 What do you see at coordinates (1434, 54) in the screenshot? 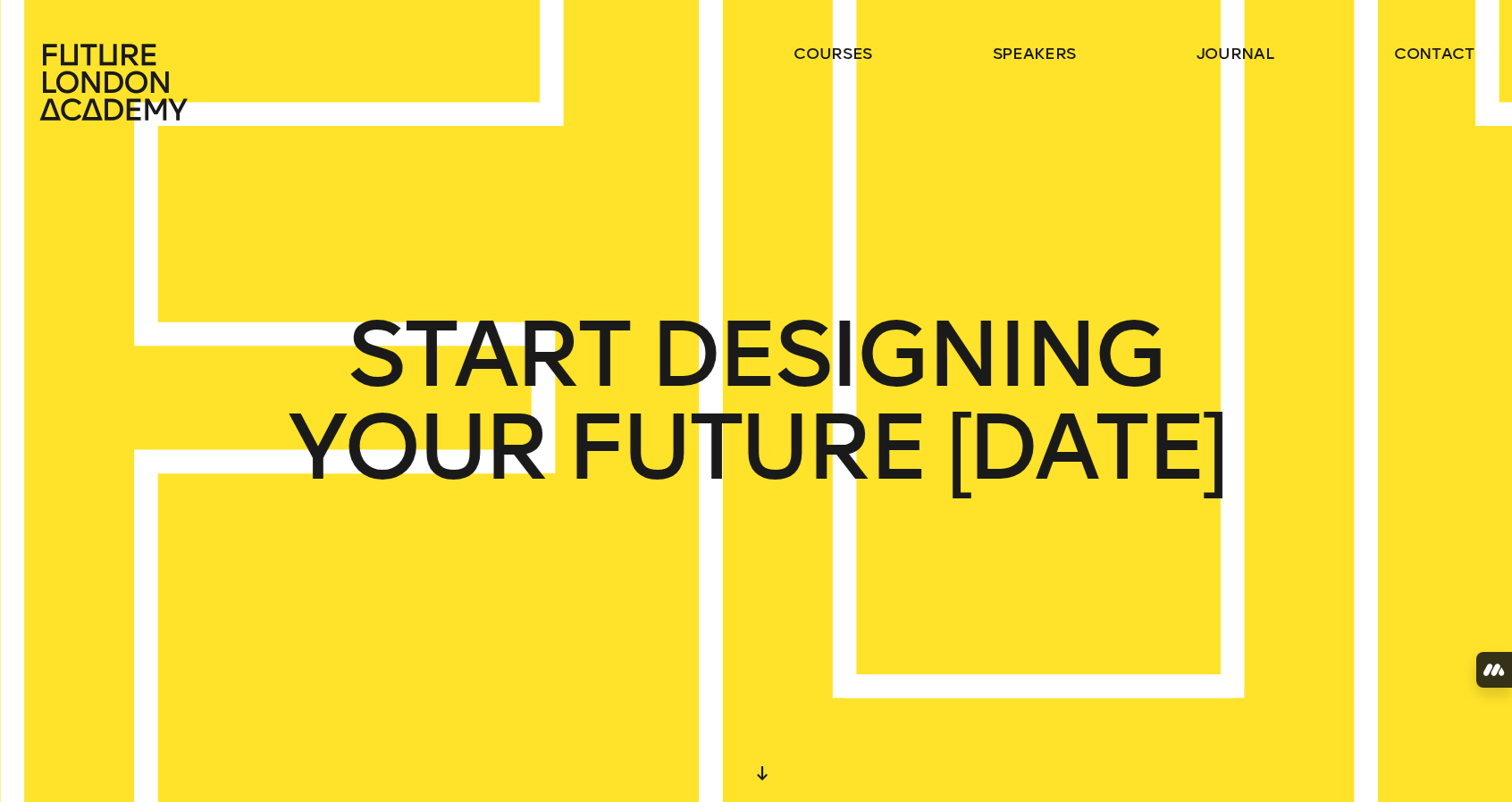
I see `a: contact` at bounding box center [1434, 54].